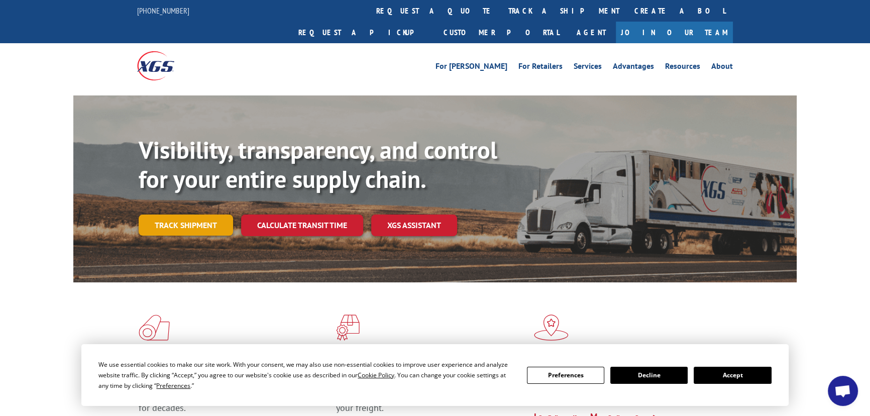  Describe the element at coordinates (649, 375) in the screenshot. I see `button: Decline` at that location.